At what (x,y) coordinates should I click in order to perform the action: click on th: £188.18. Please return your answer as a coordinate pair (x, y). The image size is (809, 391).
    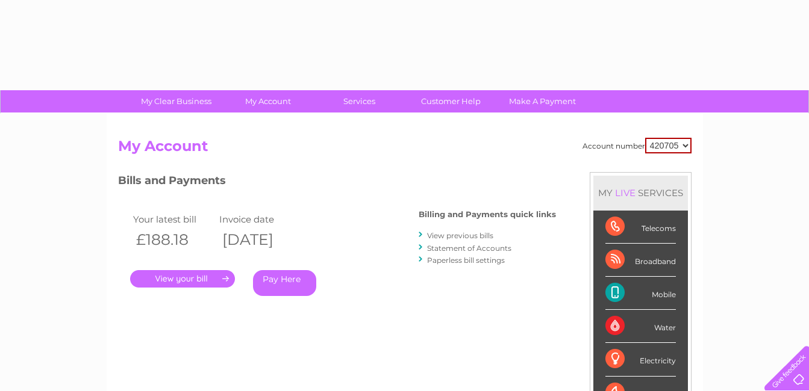
    Looking at the image, I should click on (173, 240).